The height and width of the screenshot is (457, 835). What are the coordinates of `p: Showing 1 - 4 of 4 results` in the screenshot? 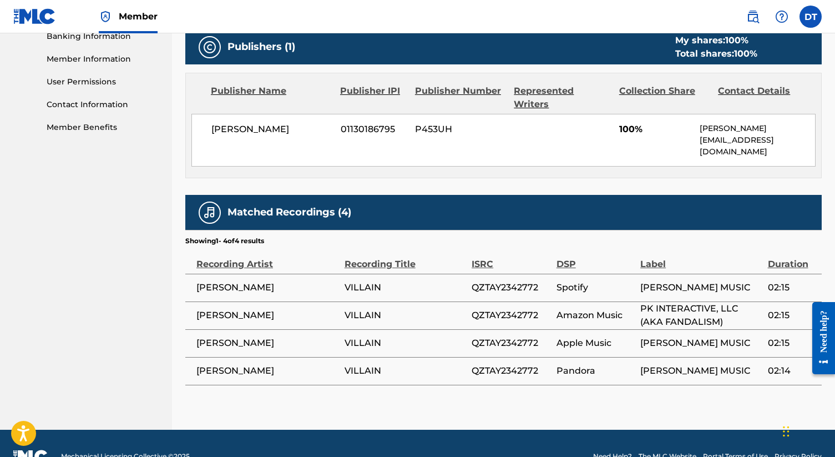 It's located at (225, 241).